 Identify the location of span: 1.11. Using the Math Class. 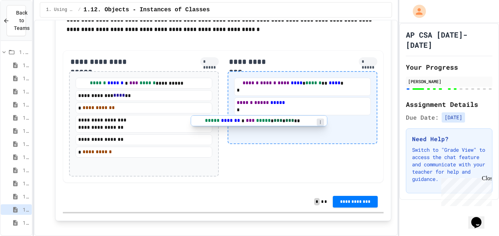
(26, 197).